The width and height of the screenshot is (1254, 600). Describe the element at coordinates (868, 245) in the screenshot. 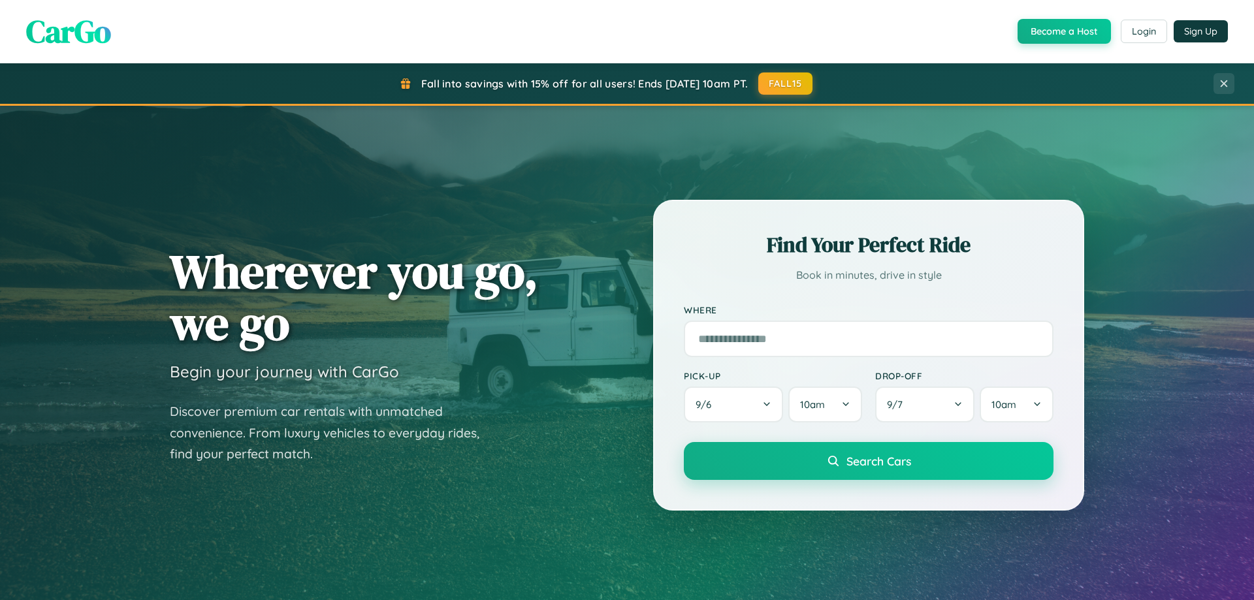

I see `h2: Find Your Perfect Ride` at that location.